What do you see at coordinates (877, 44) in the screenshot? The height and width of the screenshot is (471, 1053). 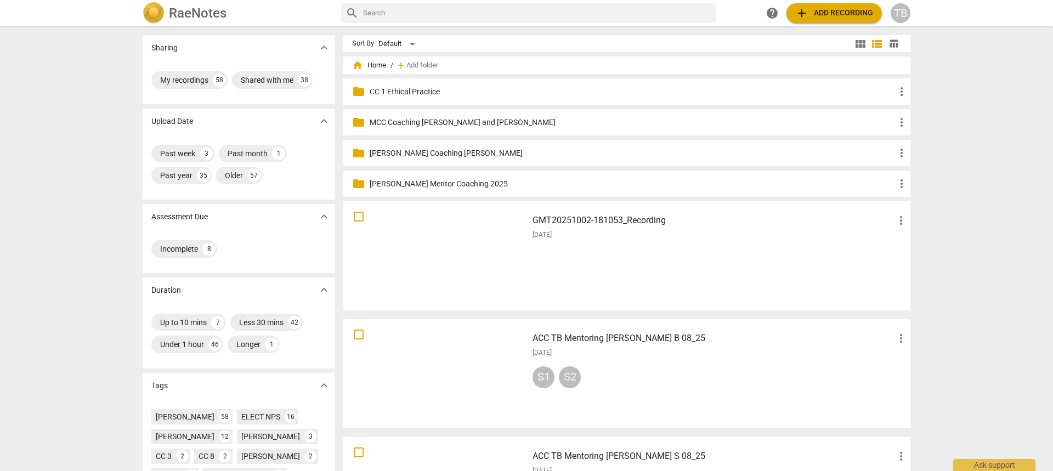 I see `span: view_list` at bounding box center [877, 44].